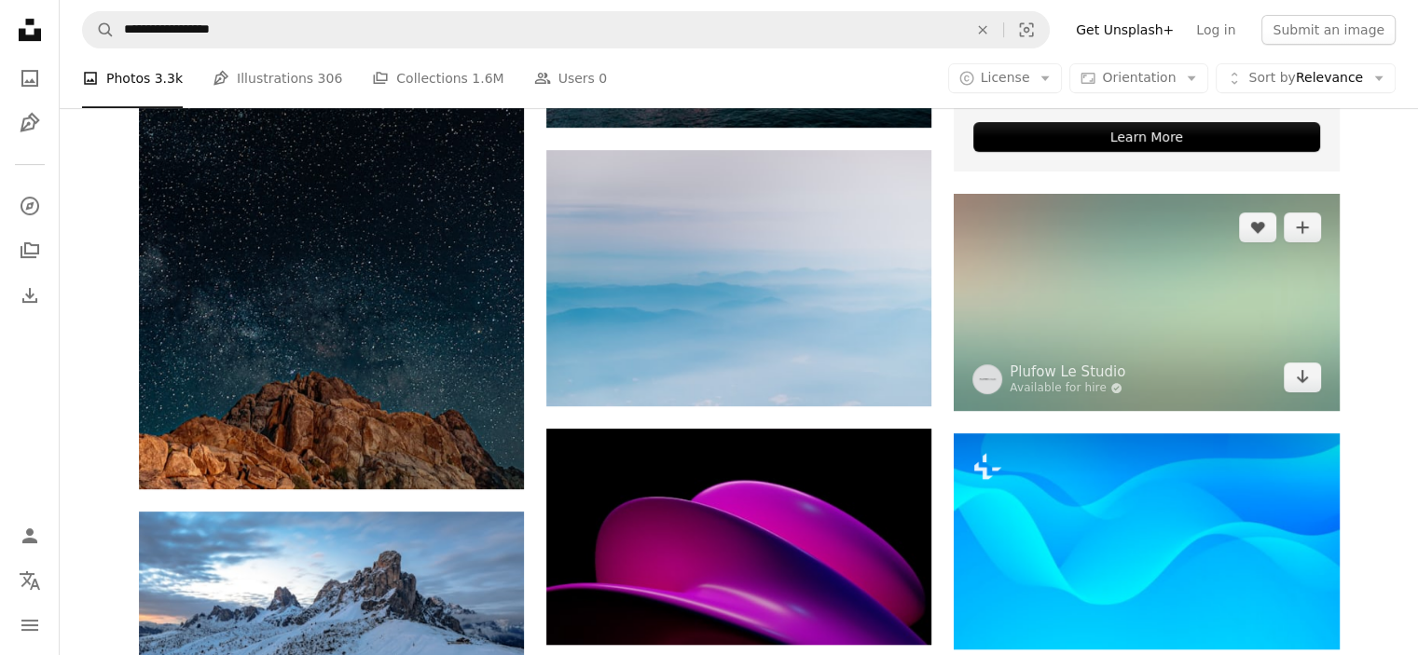 The image size is (1418, 655). What do you see at coordinates (437, 78) in the screenshot?
I see `a: Collections 1.6M` at bounding box center [437, 78].